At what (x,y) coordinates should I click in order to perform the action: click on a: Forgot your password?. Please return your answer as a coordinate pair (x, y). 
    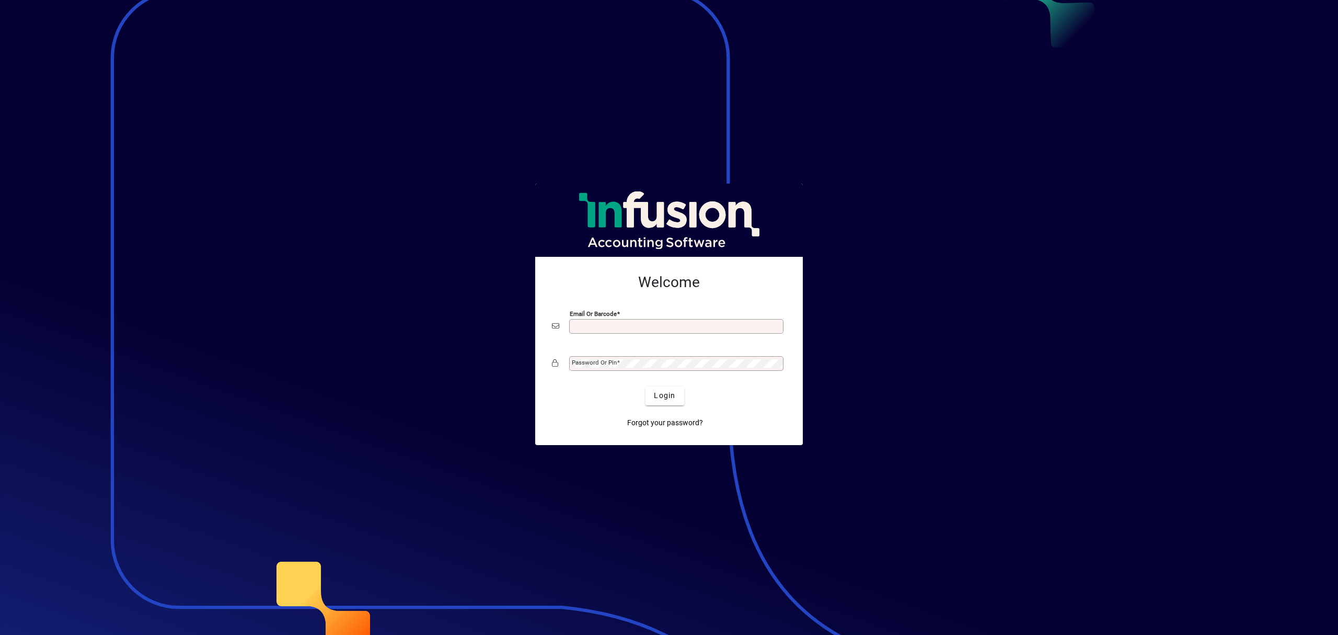
    Looking at the image, I should click on (665, 423).